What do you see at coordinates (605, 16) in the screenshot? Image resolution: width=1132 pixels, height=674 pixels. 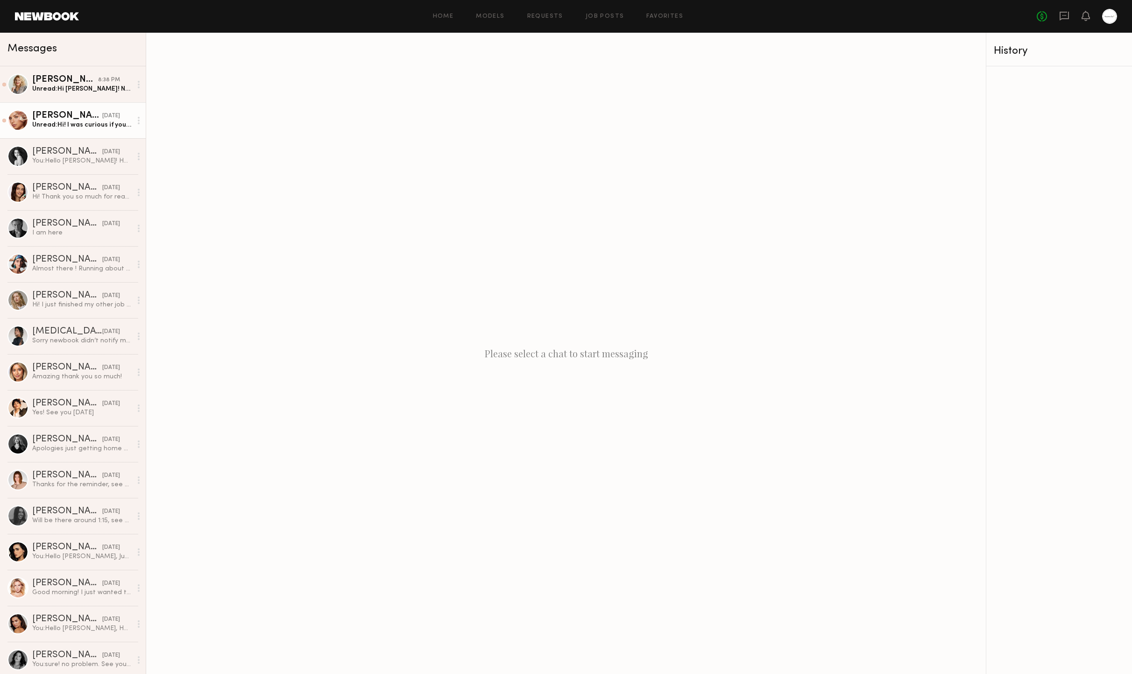 I see `a: Job Posts` at bounding box center [605, 16].